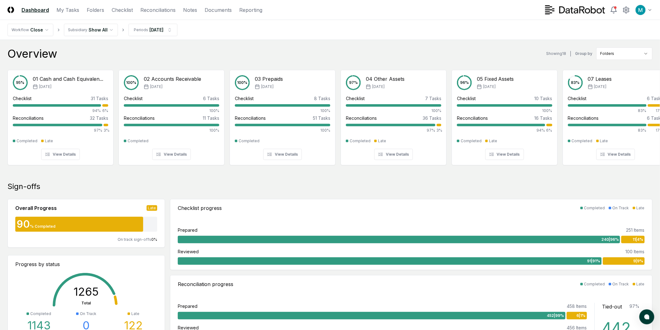  What do you see at coordinates (544, 118) in the screenshot?
I see `div: 16 Tasks` at bounding box center [544, 118].